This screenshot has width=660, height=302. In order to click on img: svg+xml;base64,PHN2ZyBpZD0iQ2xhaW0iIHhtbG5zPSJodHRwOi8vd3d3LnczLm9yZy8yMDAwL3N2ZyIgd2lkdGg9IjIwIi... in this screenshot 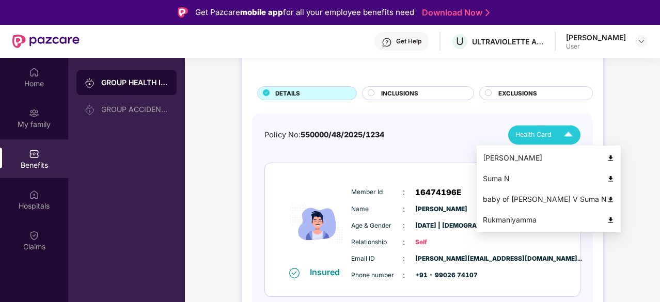, I will do `click(34, 235)`.